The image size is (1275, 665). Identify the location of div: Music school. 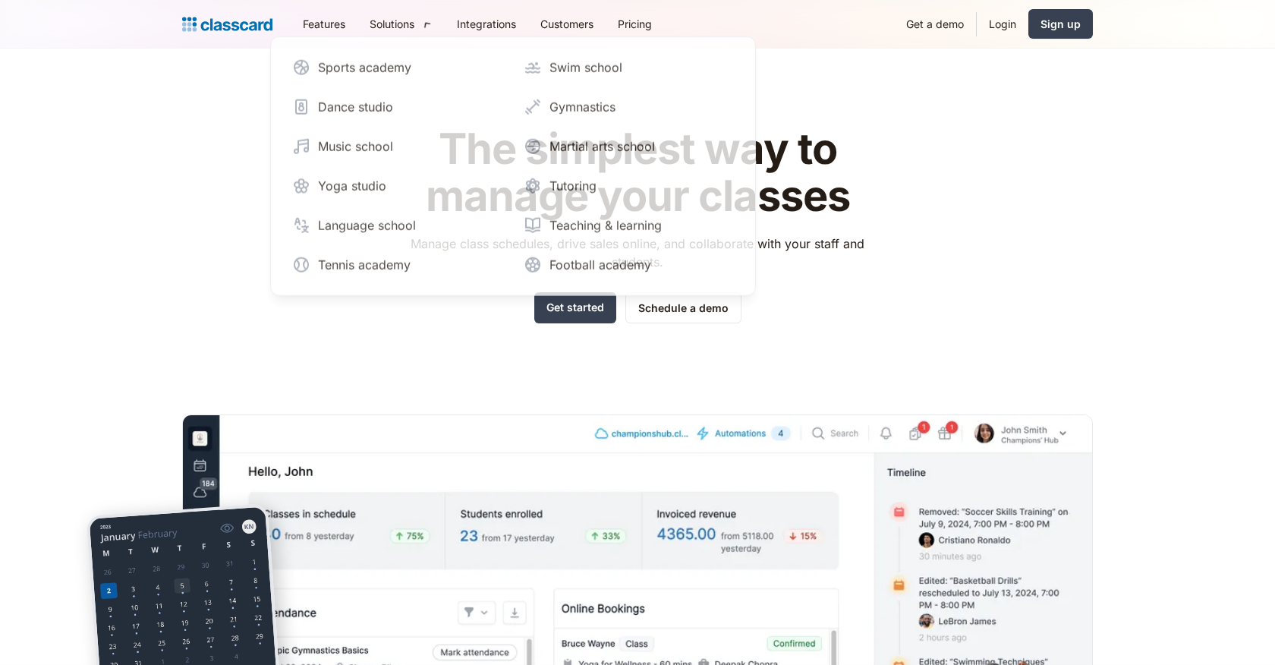
(355, 146).